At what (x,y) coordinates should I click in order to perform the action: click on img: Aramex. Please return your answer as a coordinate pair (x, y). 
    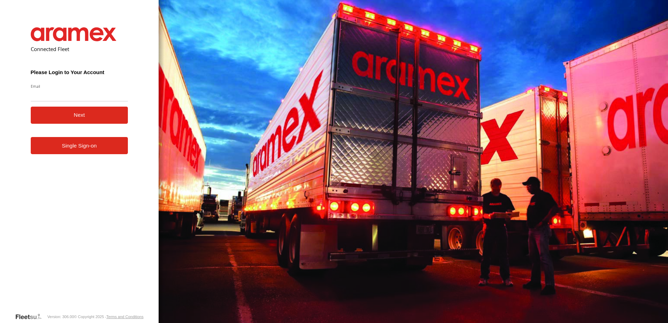
    Looking at the image, I should click on (74, 34).